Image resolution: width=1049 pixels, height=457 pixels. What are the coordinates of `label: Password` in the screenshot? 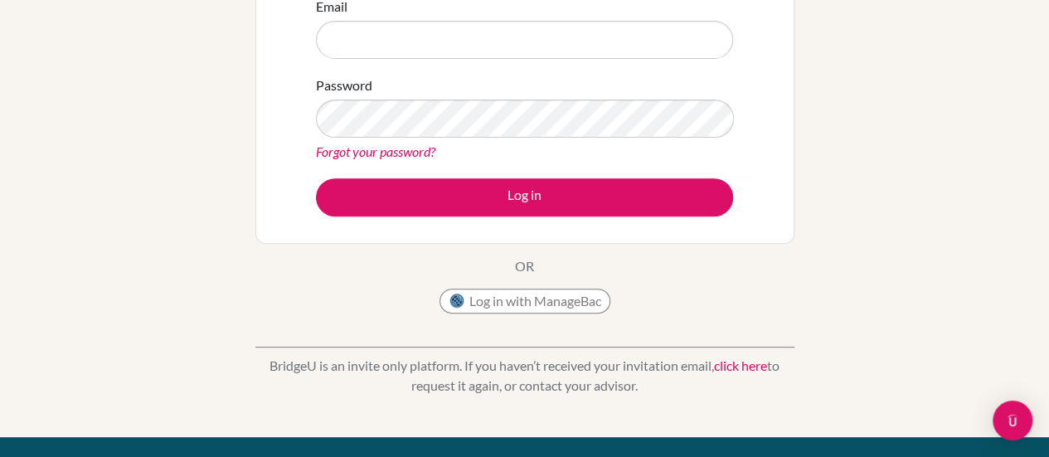 It's located at (344, 85).